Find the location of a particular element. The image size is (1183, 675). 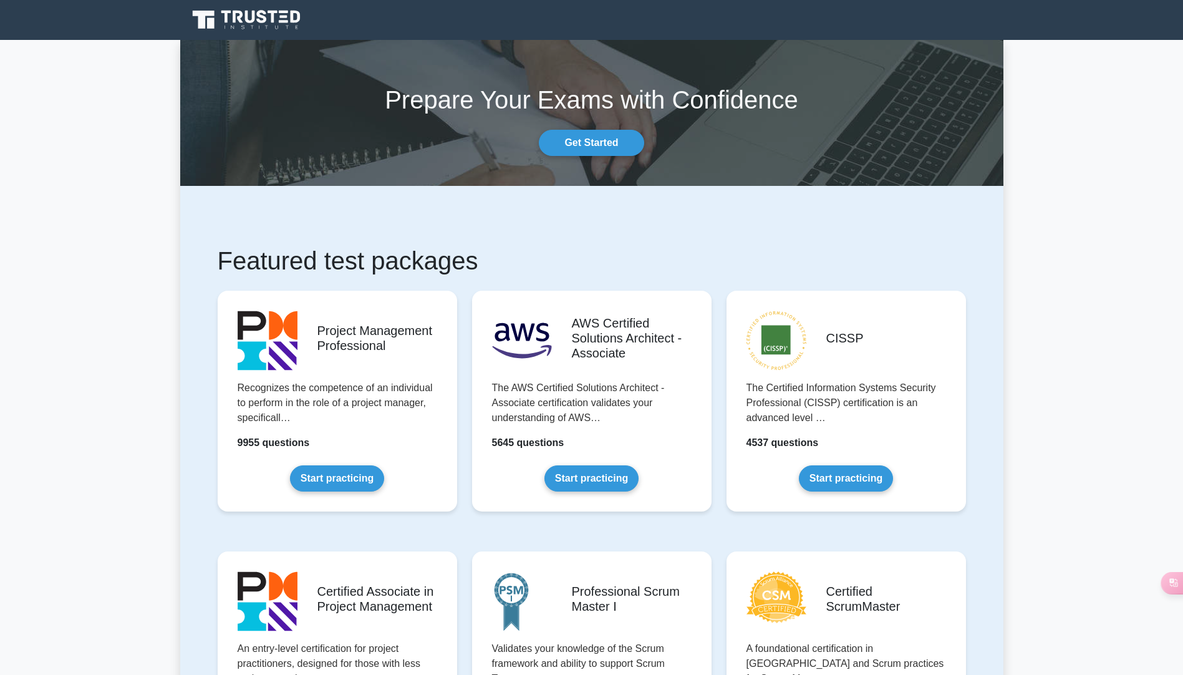

h1: Featured test packages is located at coordinates (592, 261).